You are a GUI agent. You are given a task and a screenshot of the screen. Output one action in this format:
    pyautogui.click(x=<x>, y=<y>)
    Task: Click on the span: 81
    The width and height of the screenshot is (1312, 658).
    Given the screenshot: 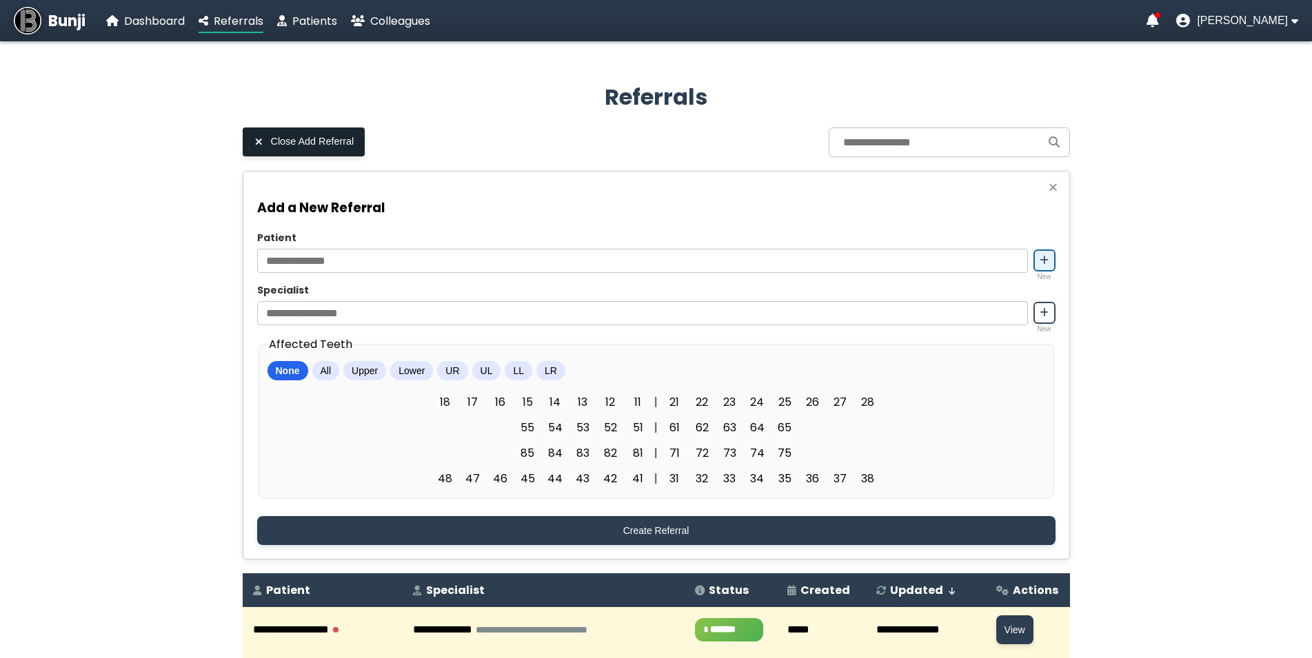 What is the action you would take?
    pyautogui.click(x=638, y=453)
    